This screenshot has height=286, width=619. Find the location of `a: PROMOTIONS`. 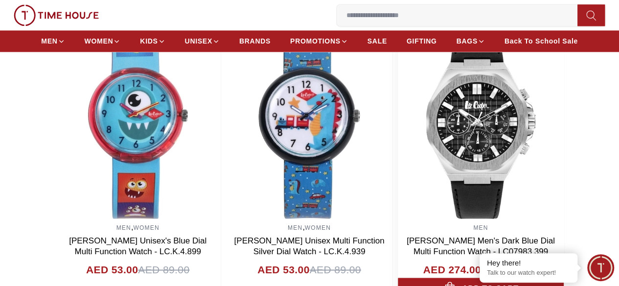

a: PROMOTIONS is located at coordinates (319, 41).